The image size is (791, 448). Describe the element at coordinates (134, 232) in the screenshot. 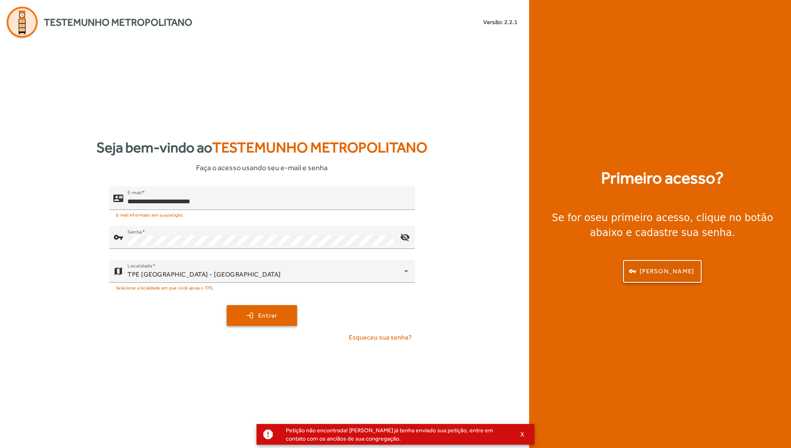

I see `mat-label: Senha` at that location.